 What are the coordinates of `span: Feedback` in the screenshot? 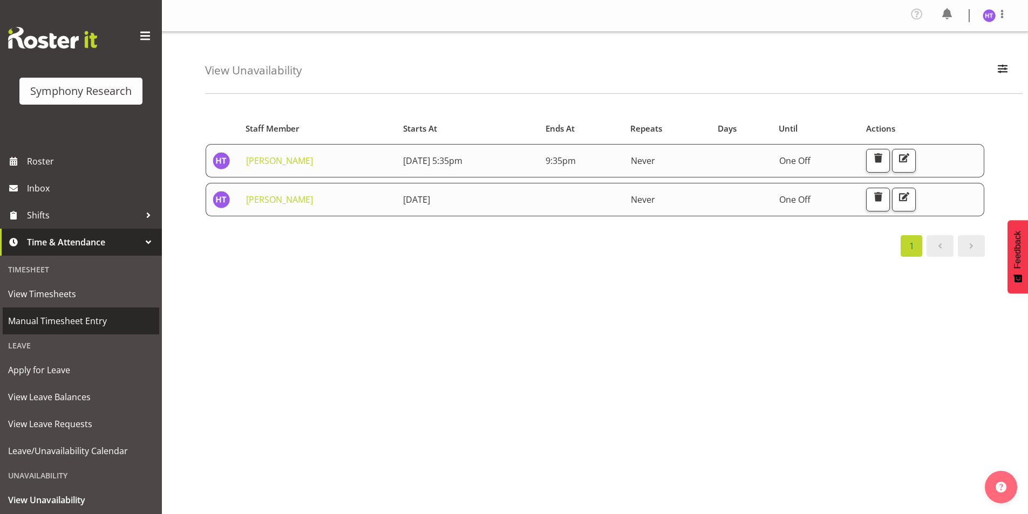 It's located at (1017, 250).